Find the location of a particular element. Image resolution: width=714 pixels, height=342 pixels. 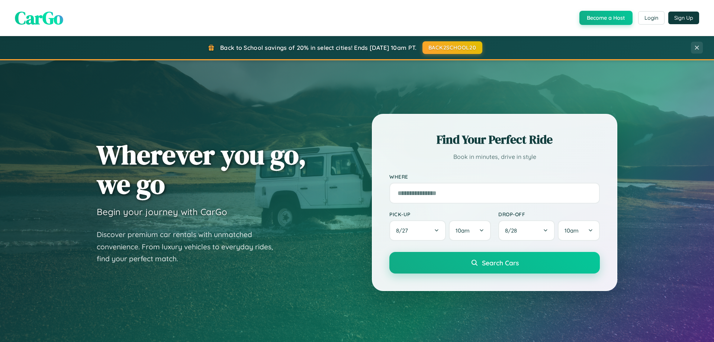

button: Become a Host is located at coordinates (606, 18).